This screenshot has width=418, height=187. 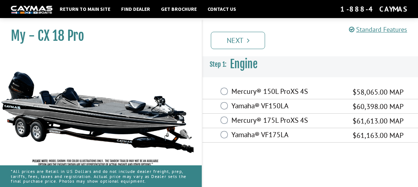 What do you see at coordinates (31, 9) in the screenshot?
I see `img: white-logo-c9c8dbefe5ff5ceceb0f0178aa75bf4bb51f6bca0971e226c86eb53dfe498488.png` at bounding box center [31, 9].